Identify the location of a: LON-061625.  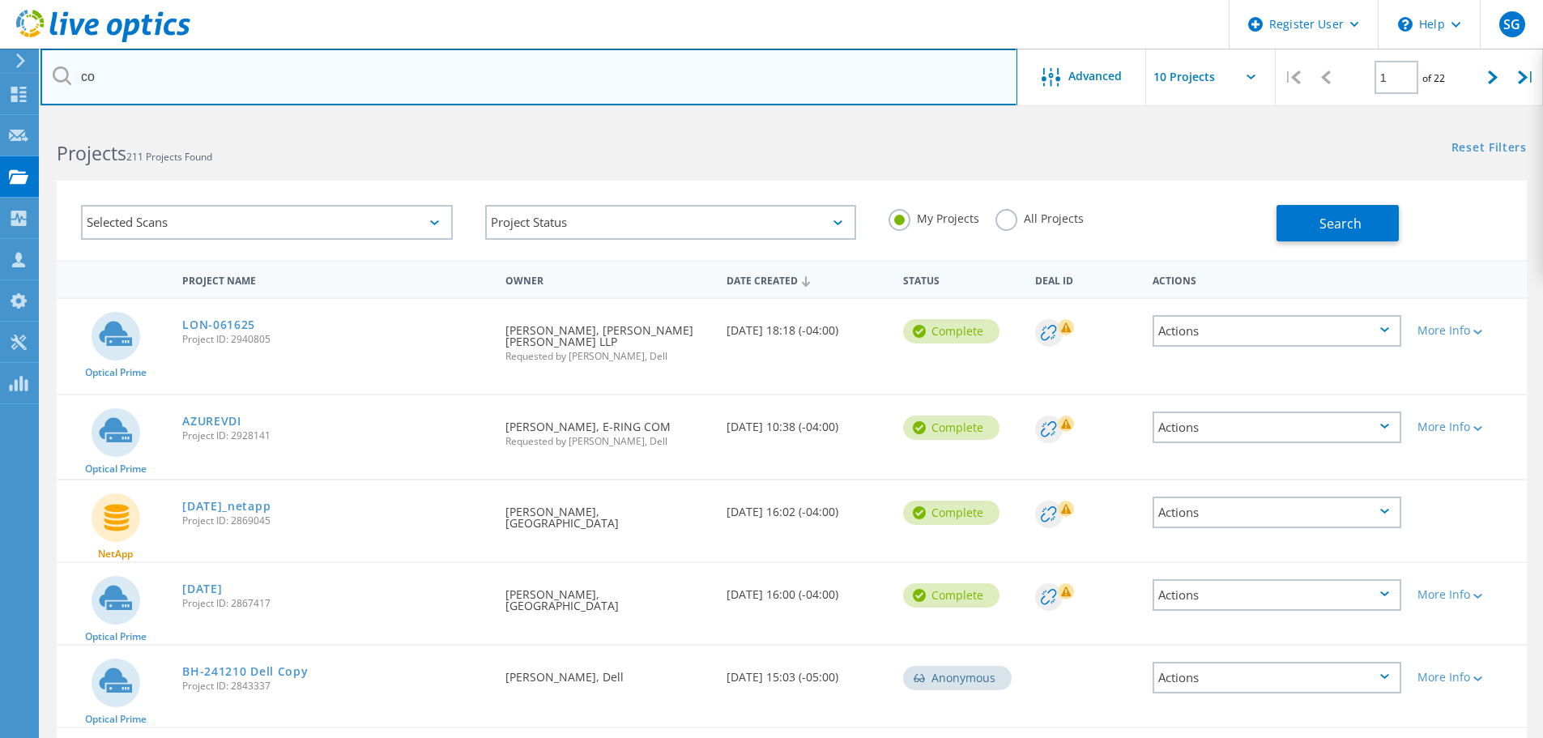
(219, 325).